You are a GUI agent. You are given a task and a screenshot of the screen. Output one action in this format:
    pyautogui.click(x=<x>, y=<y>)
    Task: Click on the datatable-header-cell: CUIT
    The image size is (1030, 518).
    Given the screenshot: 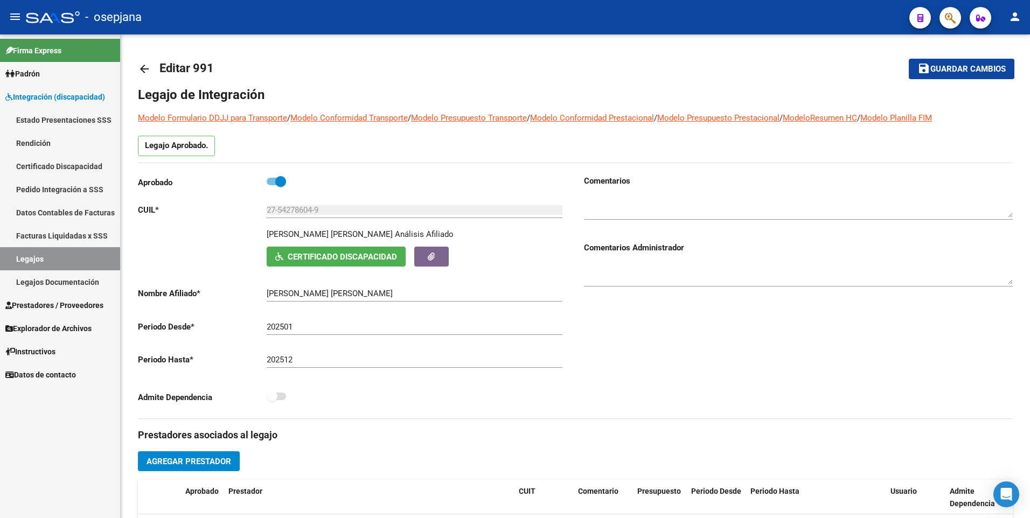 What is the action you would take?
    pyautogui.click(x=544, y=498)
    